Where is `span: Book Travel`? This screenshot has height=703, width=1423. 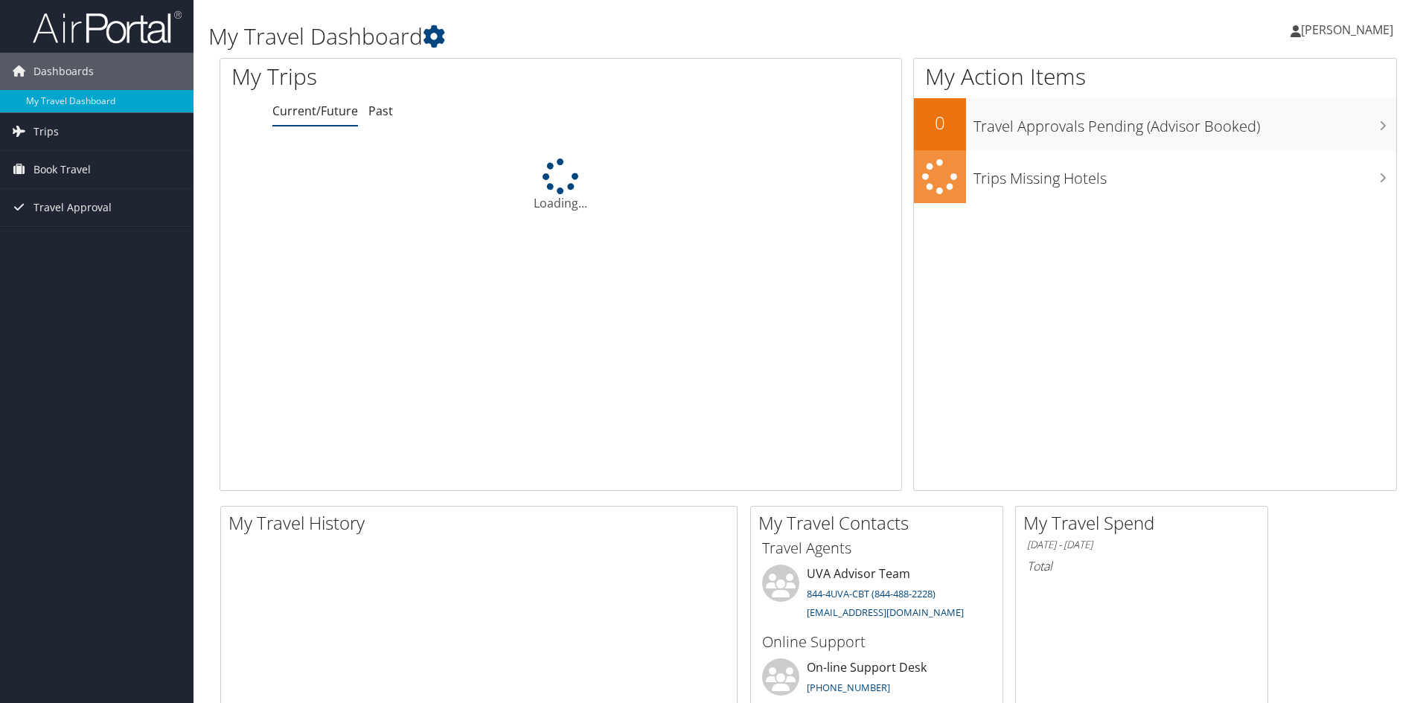 span: Book Travel is located at coordinates (62, 170).